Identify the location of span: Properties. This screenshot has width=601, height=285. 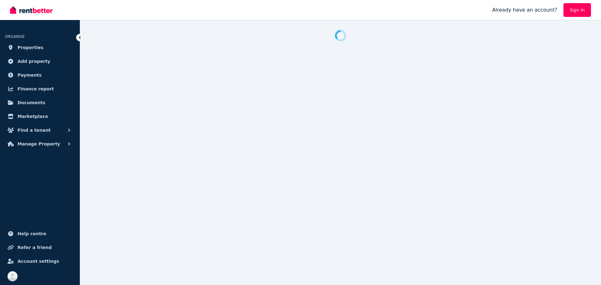
(30, 48).